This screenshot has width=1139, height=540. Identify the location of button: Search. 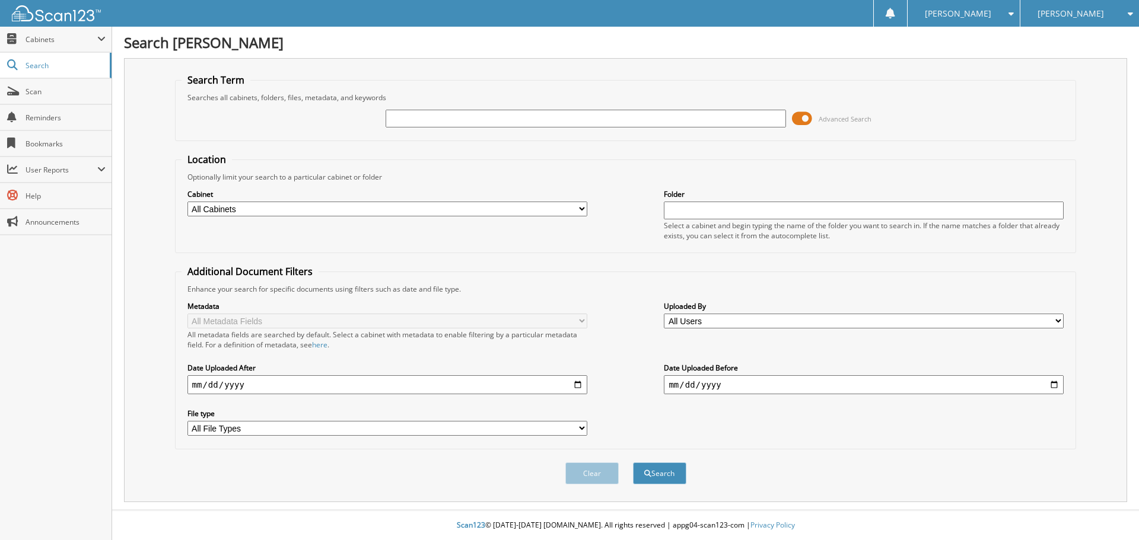
(659, 473).